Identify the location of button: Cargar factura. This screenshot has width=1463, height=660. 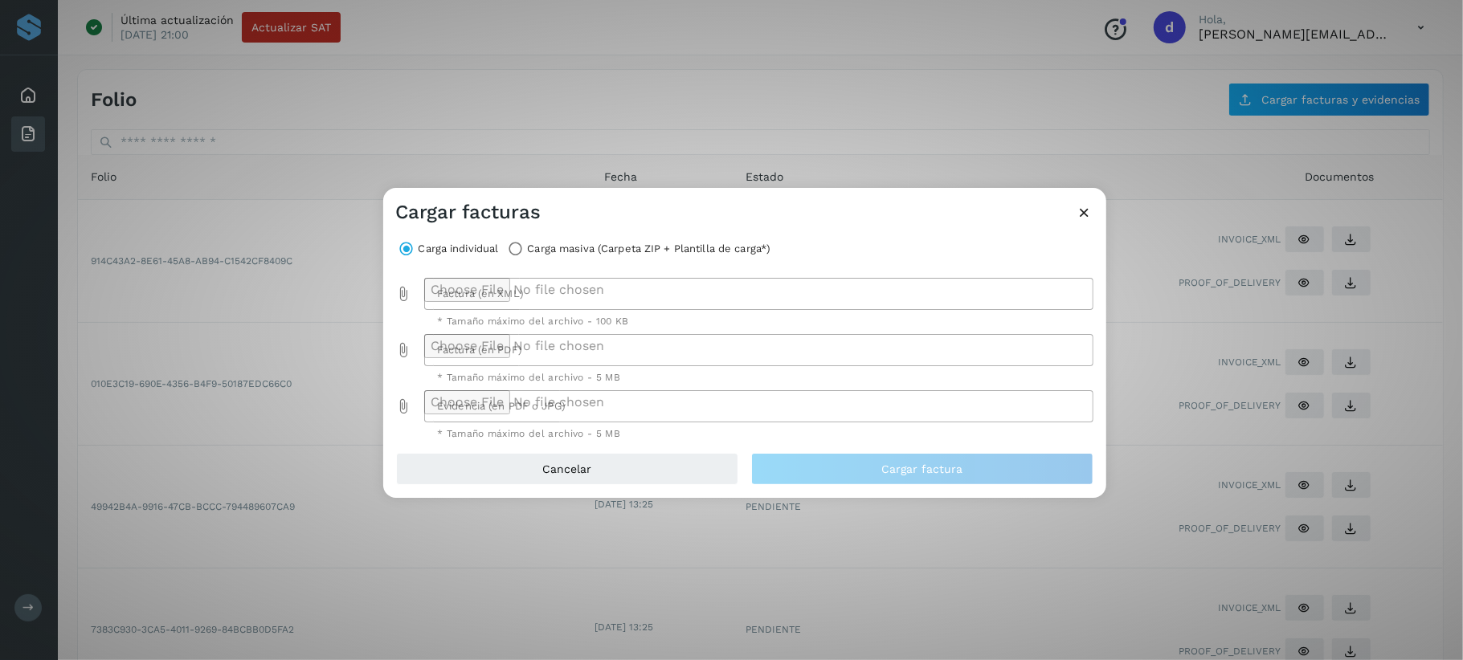
(922, 469).